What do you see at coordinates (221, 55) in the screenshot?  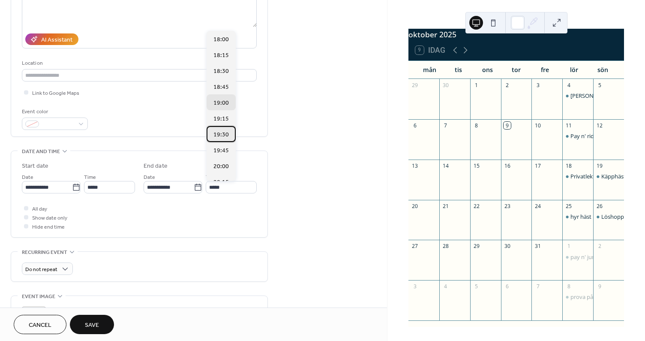 I see `span: 18:15` at bounding box center [221, 55].